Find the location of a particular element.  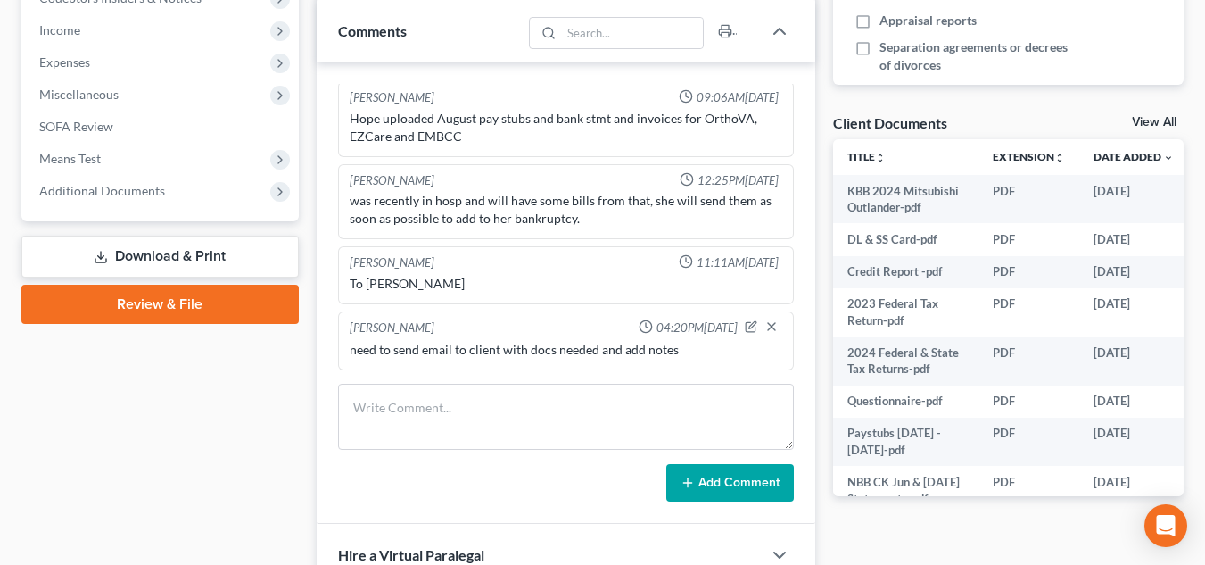

td: DL & SS Card-pdf is located at coordinates (906, 239).